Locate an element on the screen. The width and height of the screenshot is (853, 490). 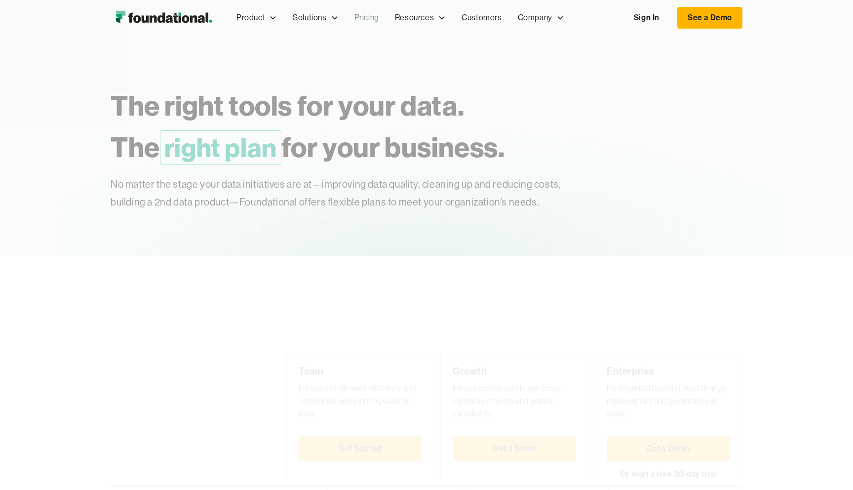
div: Growth is located at coordinates (514, 371).